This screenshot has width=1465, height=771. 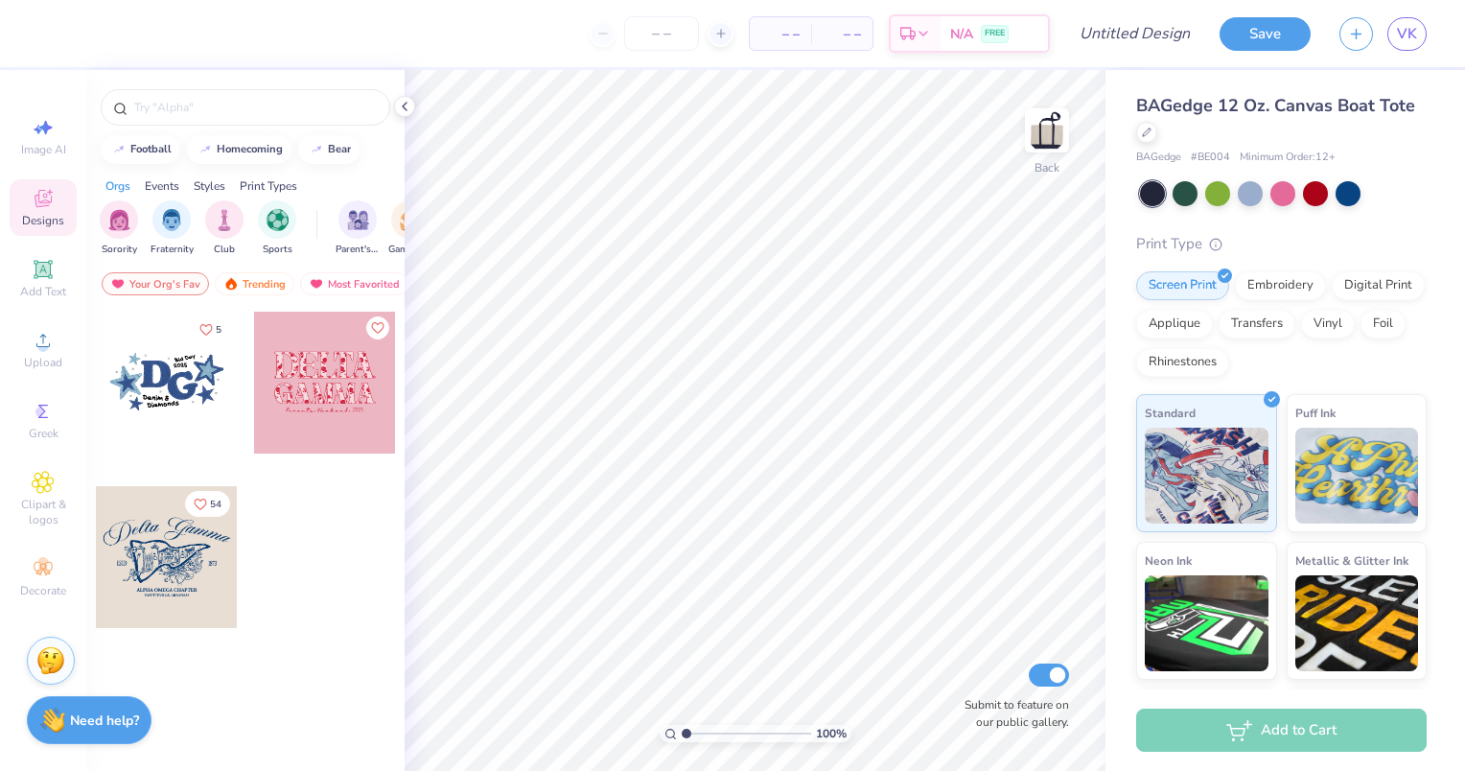 What do you see at coordinates (119, 228) in the screenshot?
I see `div: filter for Sorority` at bounding box center [119, 228].